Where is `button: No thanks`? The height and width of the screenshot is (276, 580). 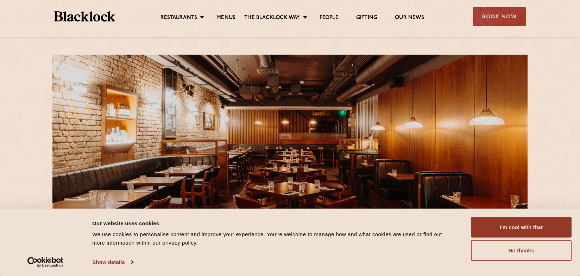
button: No thanks is located at coordinates (521, 250).